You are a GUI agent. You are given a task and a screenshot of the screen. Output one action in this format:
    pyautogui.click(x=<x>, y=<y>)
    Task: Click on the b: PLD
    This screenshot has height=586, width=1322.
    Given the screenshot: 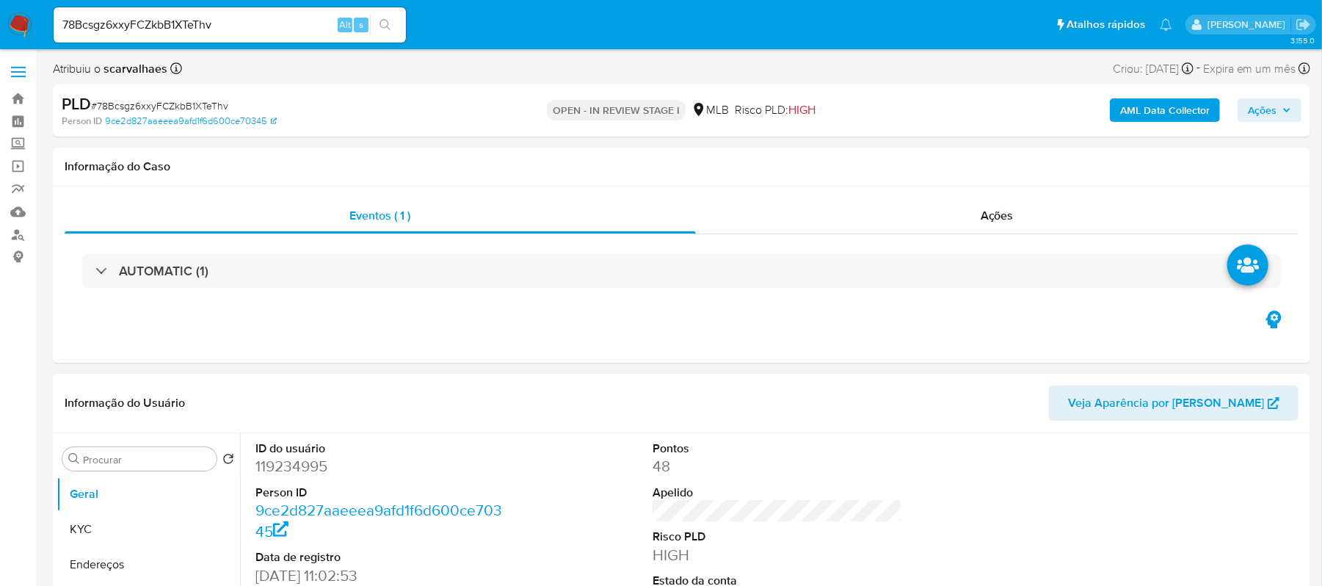 What is the action you would take?
    pyautogui.click(x=76, y=103)
    